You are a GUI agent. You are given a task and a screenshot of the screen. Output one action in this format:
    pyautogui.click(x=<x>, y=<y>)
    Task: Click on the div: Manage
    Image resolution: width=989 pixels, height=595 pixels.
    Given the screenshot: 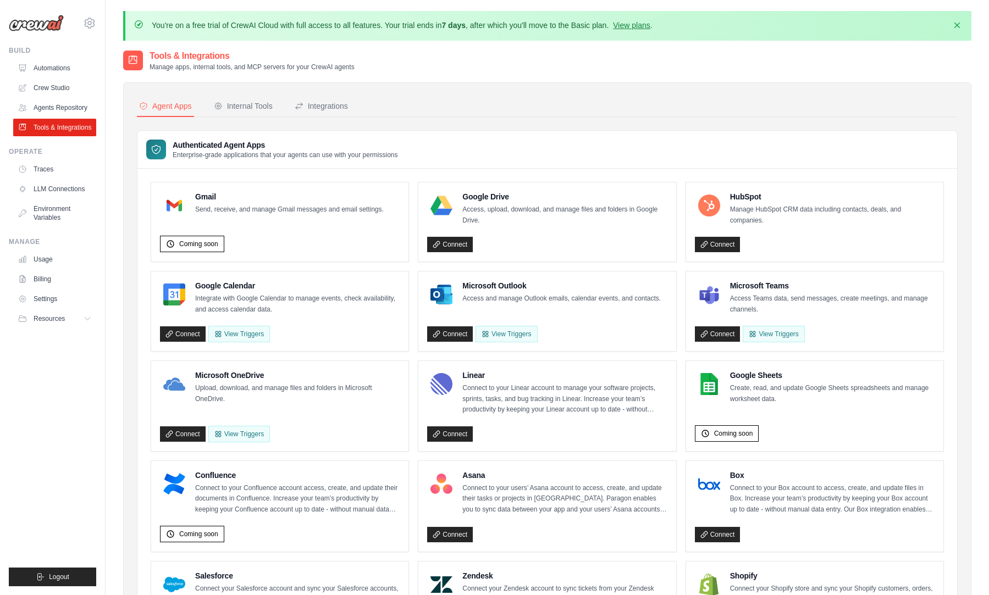 What is the action you would take?
    pyautogui.click(x=52, y=242)
    